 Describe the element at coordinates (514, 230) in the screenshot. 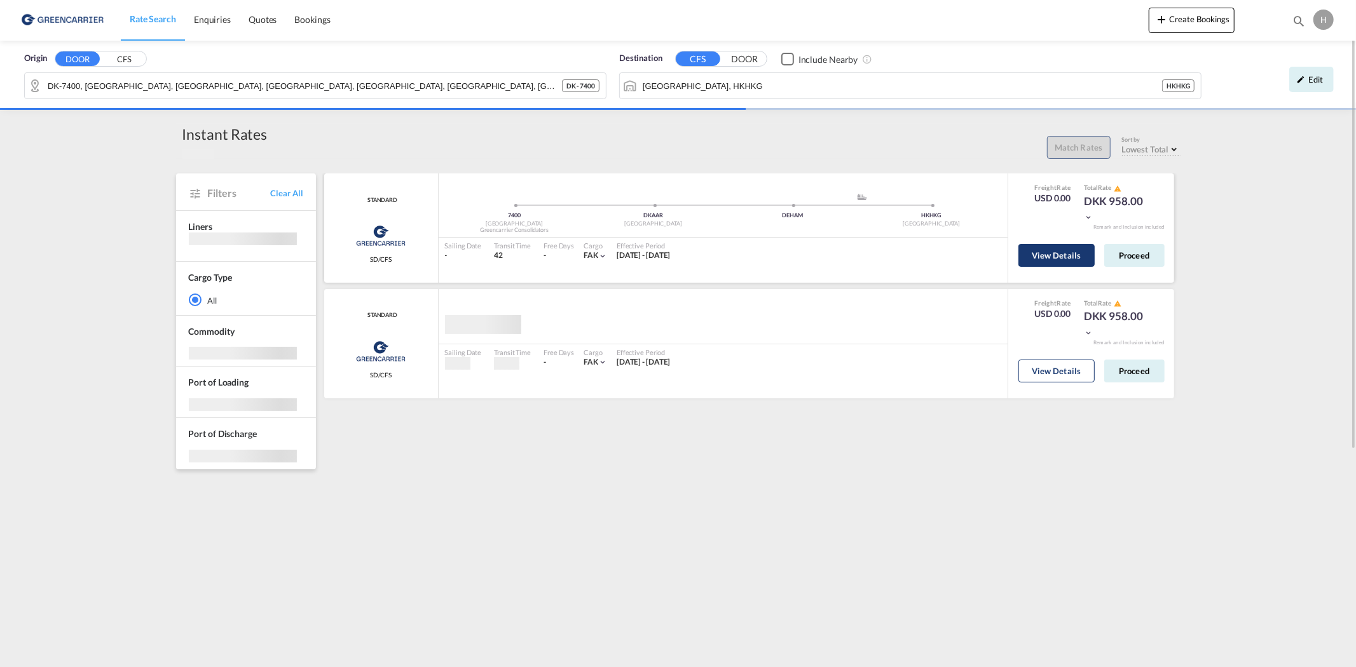

I see `div: Greencarrier Consolidators` at that location.